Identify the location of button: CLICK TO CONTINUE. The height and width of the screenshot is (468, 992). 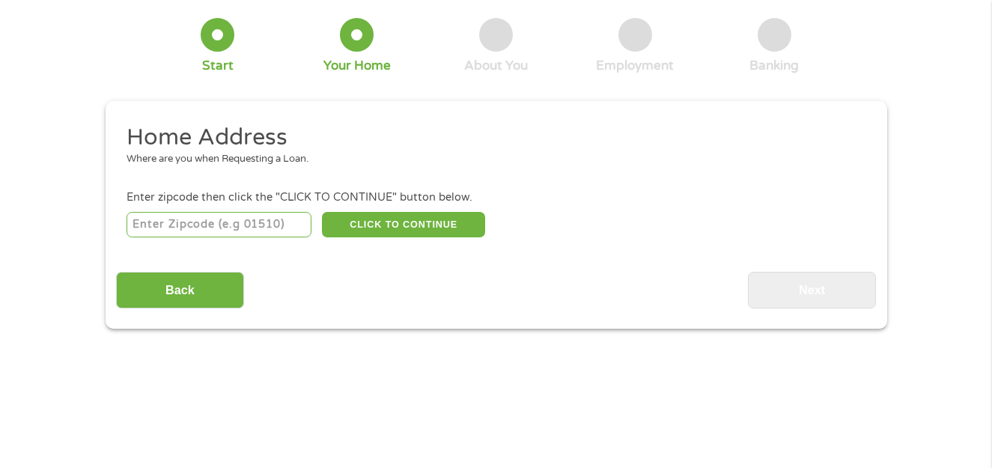
(404, 225).